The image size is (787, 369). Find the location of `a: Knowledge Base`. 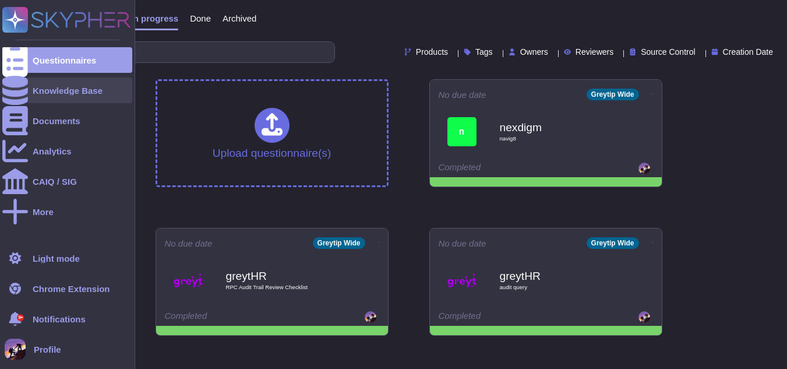

a: Knowledge Base is located at coordinates (67, 90).